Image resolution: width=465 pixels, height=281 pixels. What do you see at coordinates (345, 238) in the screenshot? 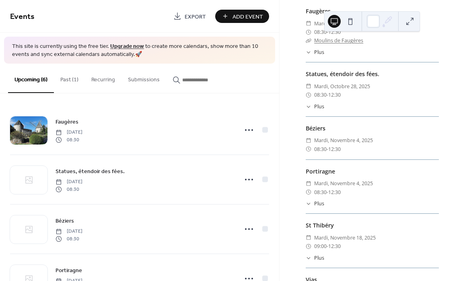
I see `span: mardi, novembre 18, 2025` at bounding box center [345, 238].